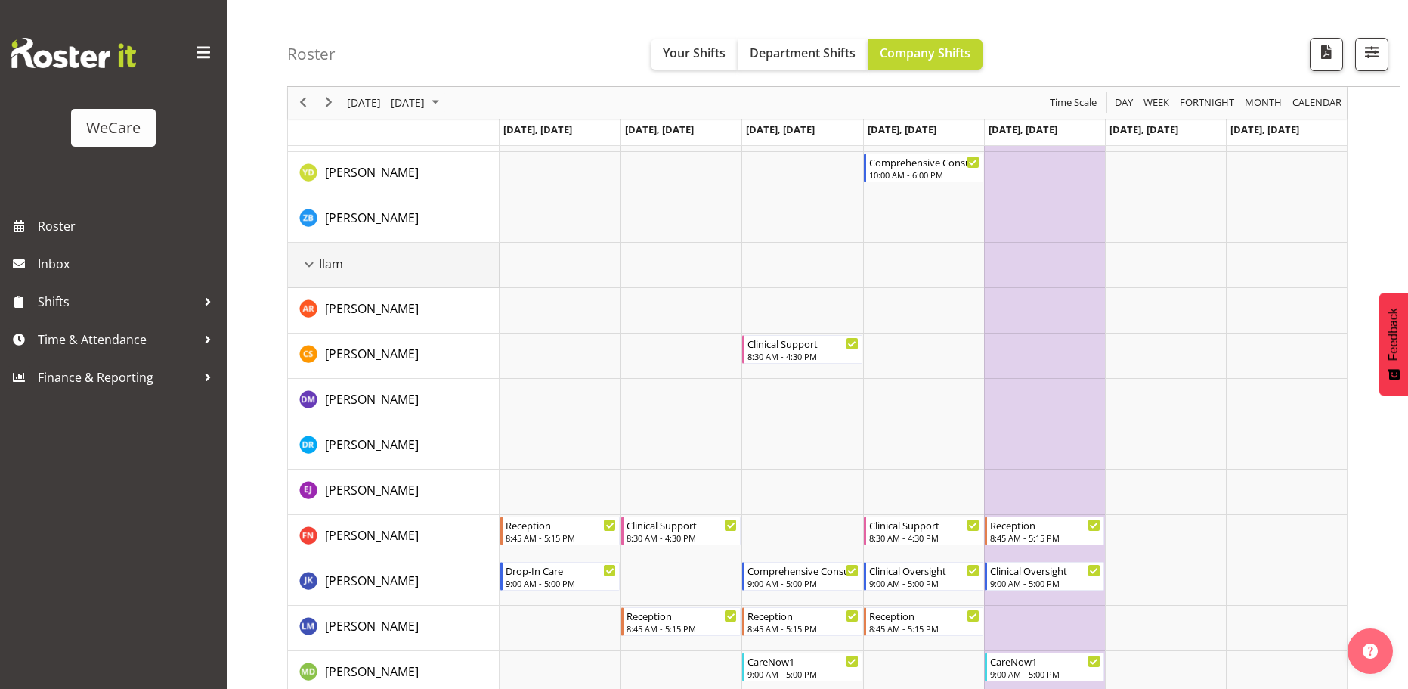  I want to click on button: Fortnight, so click(1207, 103).